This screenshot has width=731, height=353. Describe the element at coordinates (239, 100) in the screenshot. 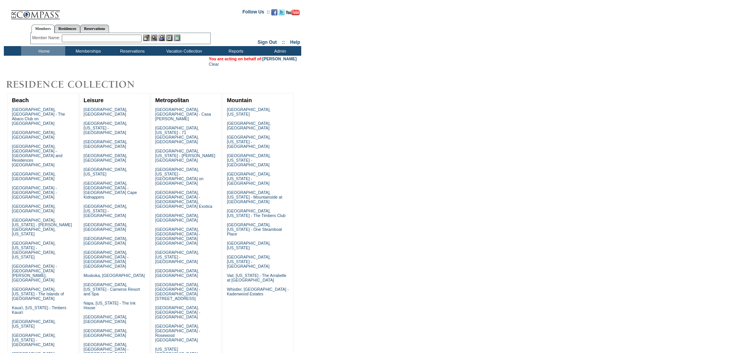

I see `a: Mountain` at that location.